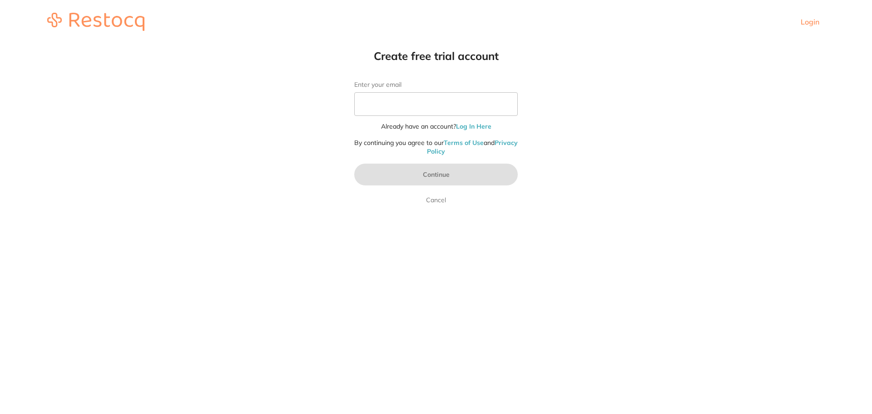 Image resolution: width=872 pixels, height=414 pixels. Describe the element at coordinates (436, 127) in the screenshot. I see `p: Already have an account?` at that location.